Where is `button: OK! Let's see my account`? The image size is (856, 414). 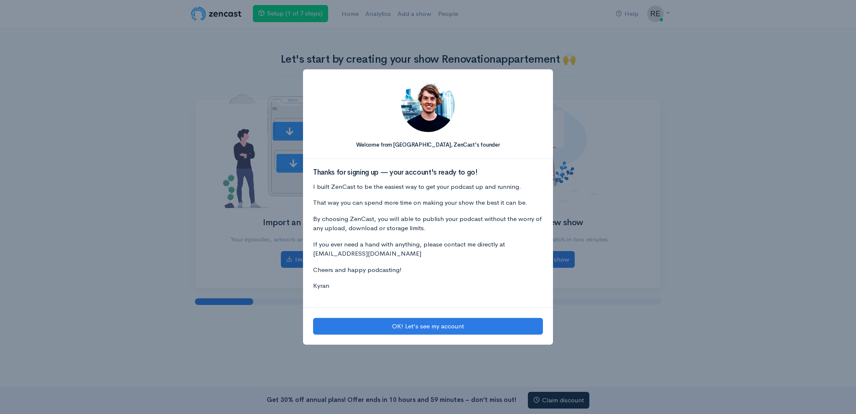 button: OK! Let's see my account is located at coordinates (428, 326).